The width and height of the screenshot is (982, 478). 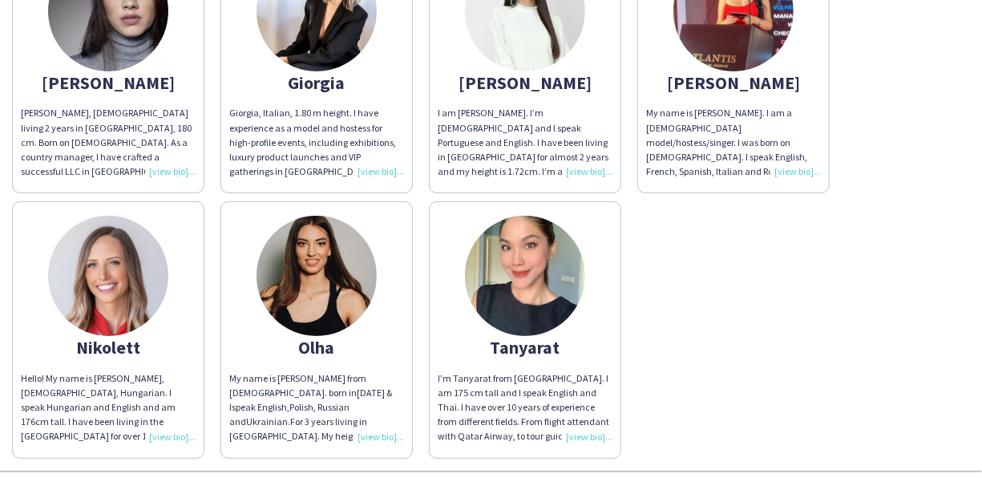 I want to click on img: thumb-63aaec41642cd.jpeg, so click(x=525, y=276).